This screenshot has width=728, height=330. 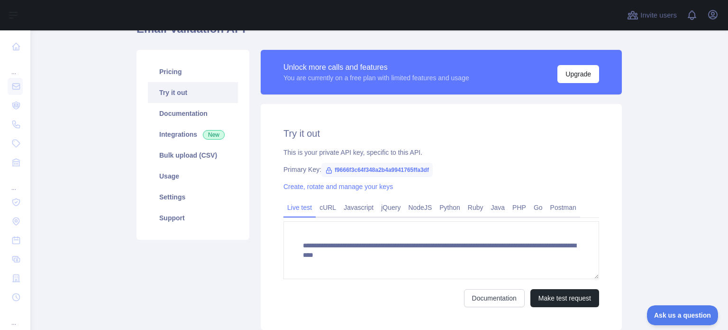 What do you see at coordinates (519, 207) in the screenshot?
I see `a: PHP` at bounding box center [519, 207].